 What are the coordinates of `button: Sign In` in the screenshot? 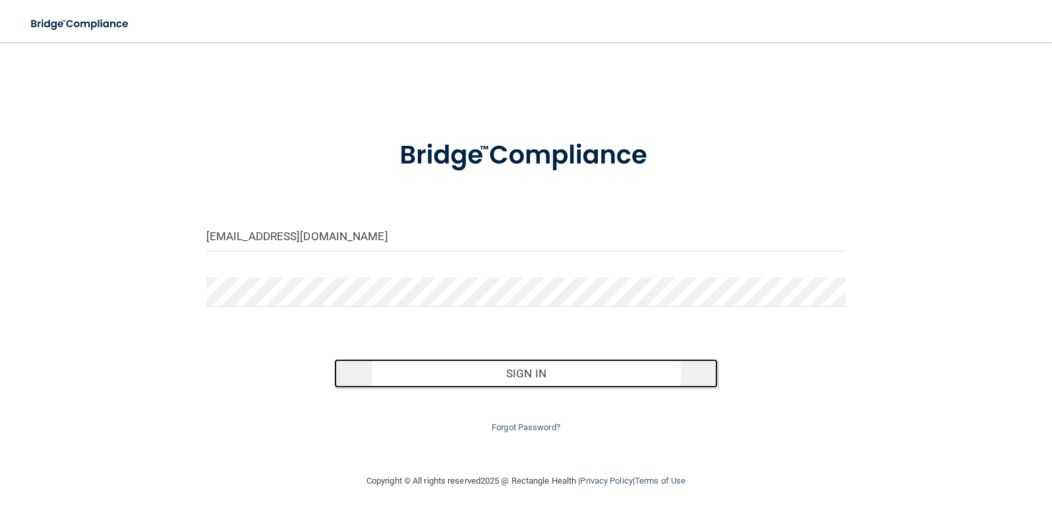 It's located at (526, 373).